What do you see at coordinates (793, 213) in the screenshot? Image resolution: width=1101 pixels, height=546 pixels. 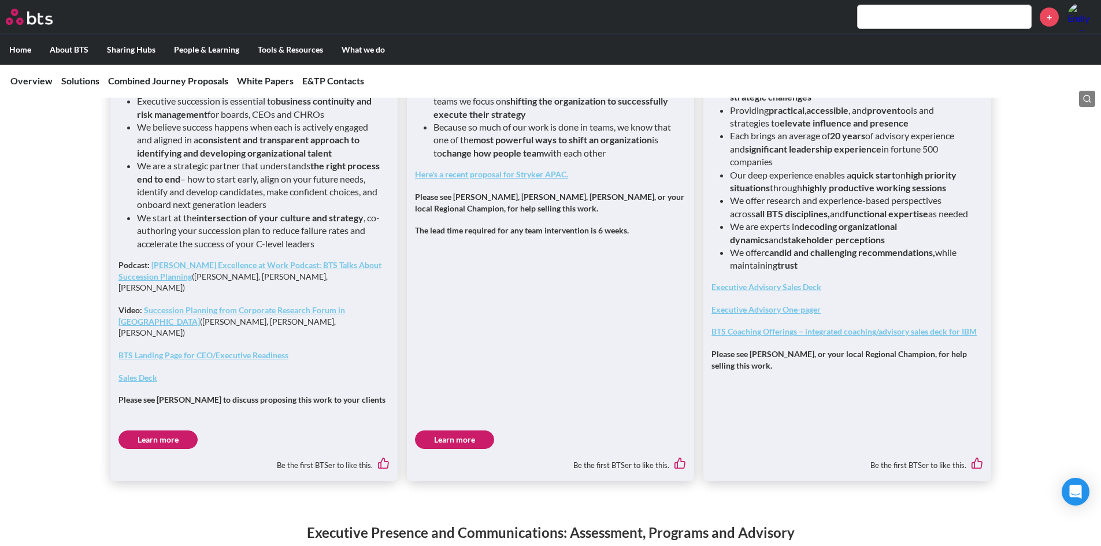 I see `strong: all BTS disciplines,` at bounding box center [793, 213].